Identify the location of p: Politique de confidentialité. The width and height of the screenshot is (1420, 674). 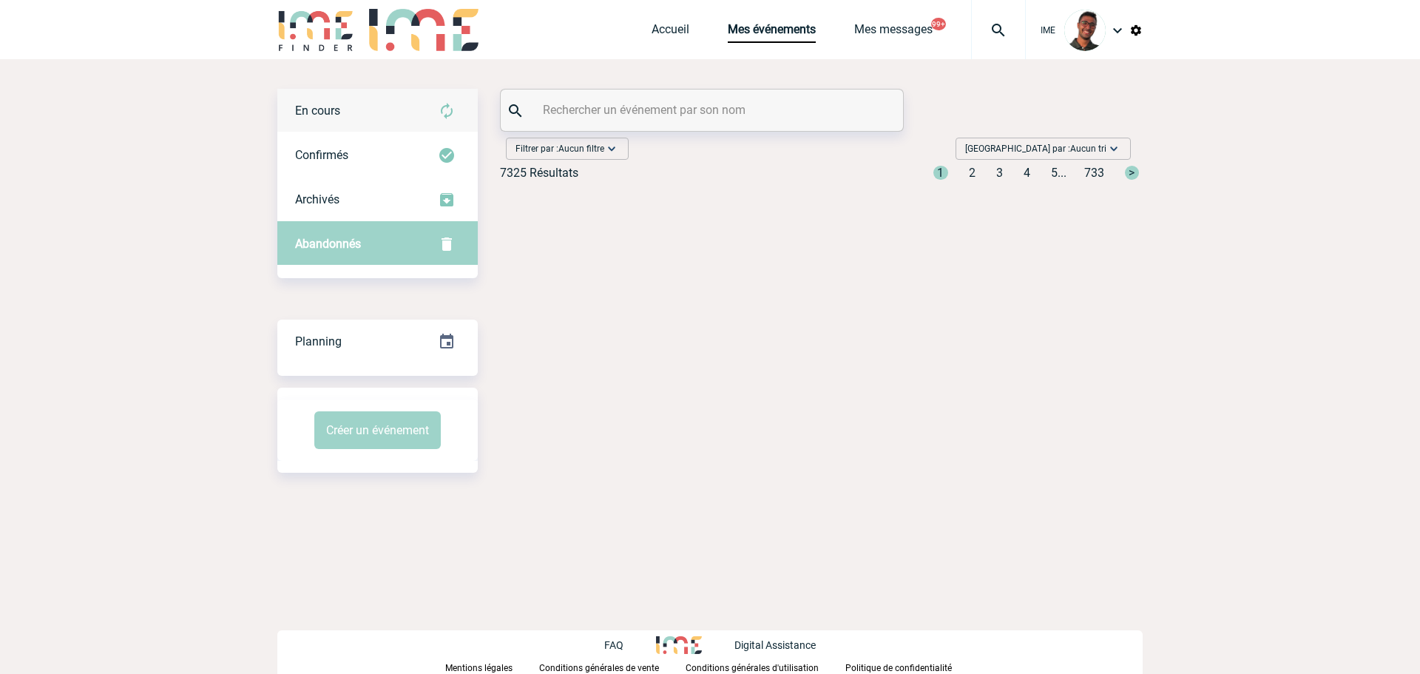
(899, 668).